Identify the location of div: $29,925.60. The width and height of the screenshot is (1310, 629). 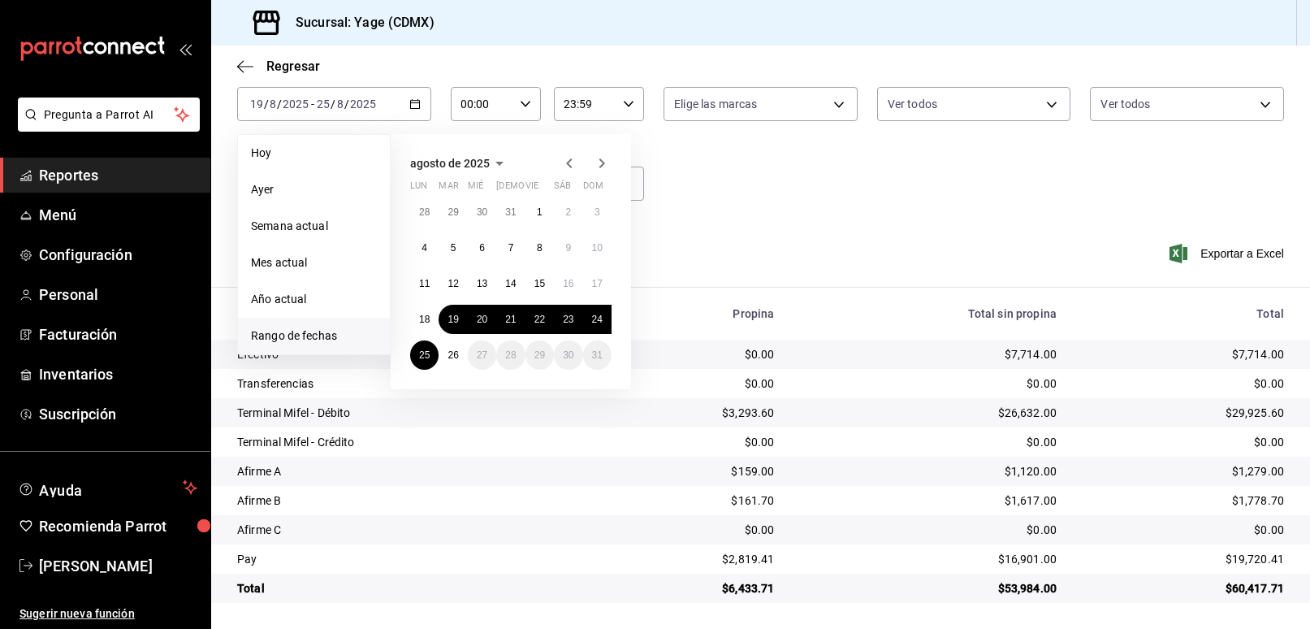
(1184, 413).